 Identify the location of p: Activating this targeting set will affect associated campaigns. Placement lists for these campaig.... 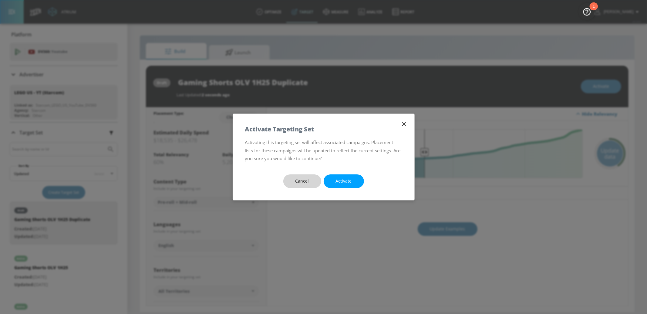
(323, 150).